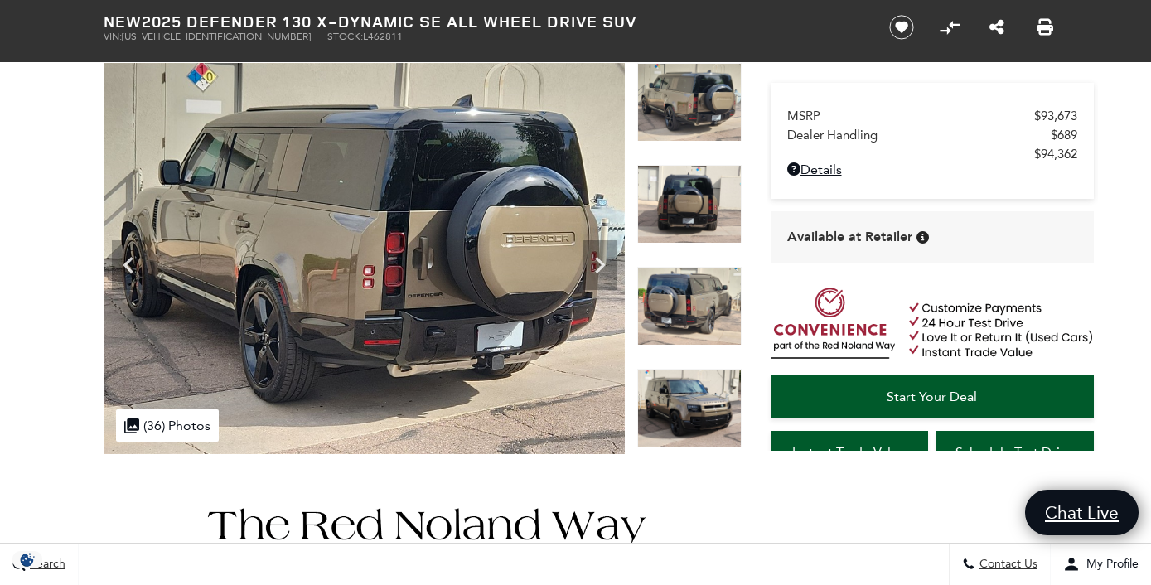 The width and height of the screenshot is (1151, 585). I want to click on button: Save vehicle, so click(902, 27).